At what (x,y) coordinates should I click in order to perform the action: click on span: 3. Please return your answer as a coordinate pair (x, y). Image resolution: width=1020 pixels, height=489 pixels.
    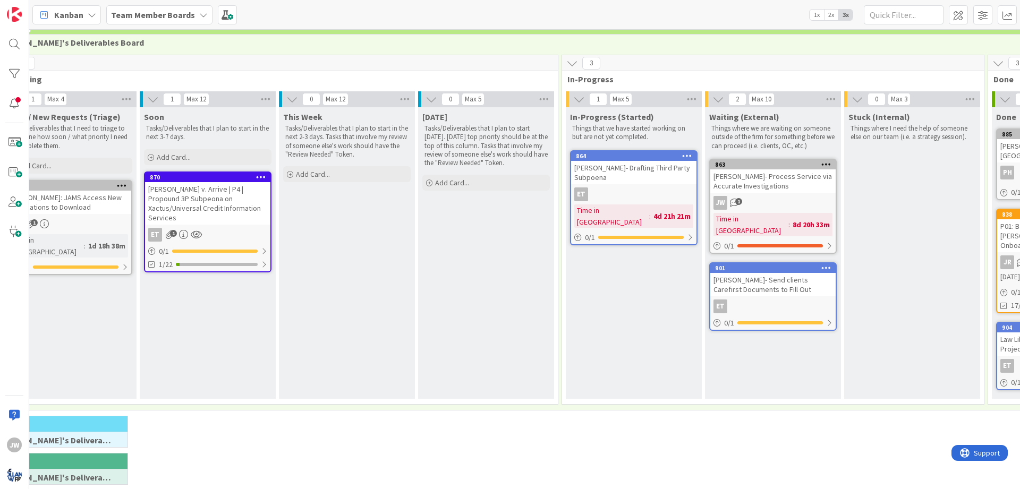
    Looking at the image, I should click on (591, 63).